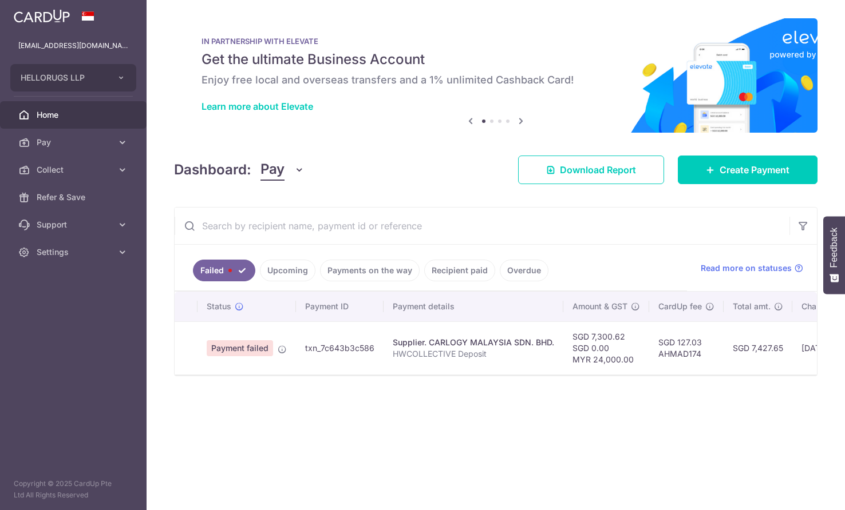 Image resolution: width=845 pixels, height=510 pixels. I want to click on a: Learn more about Elevate, so click(257, 106).